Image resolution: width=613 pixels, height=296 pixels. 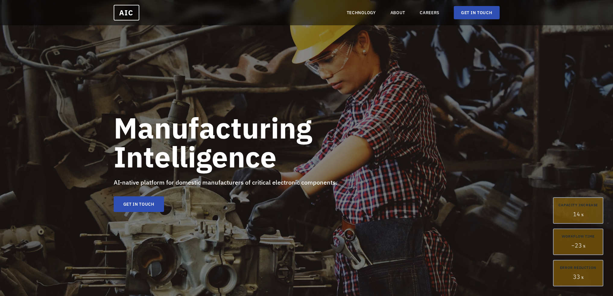 I want to click on a: CAREERS, so click(x=429, y=13).